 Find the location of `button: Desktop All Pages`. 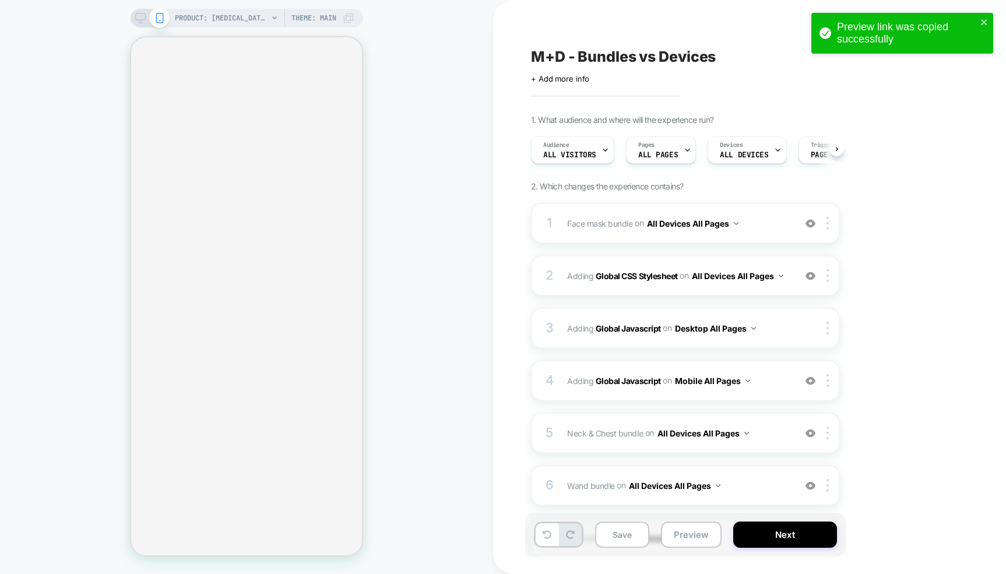

button: Desktop All Pages is located at coordinates (715, 328).